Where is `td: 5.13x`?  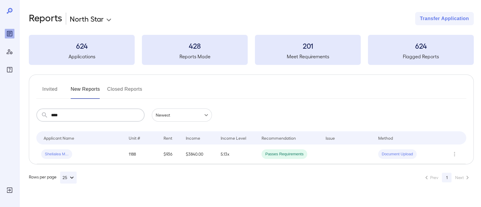 td: 5.13x is located at coordinates (236, 154).